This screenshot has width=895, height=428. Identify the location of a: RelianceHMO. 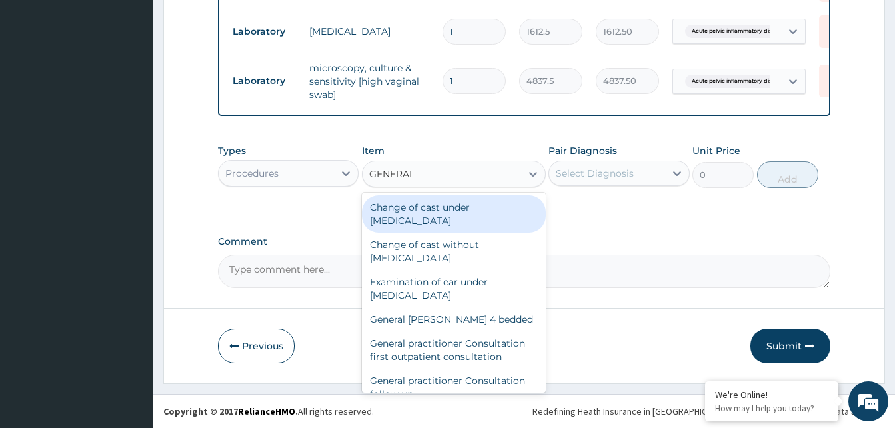
(267, 411).